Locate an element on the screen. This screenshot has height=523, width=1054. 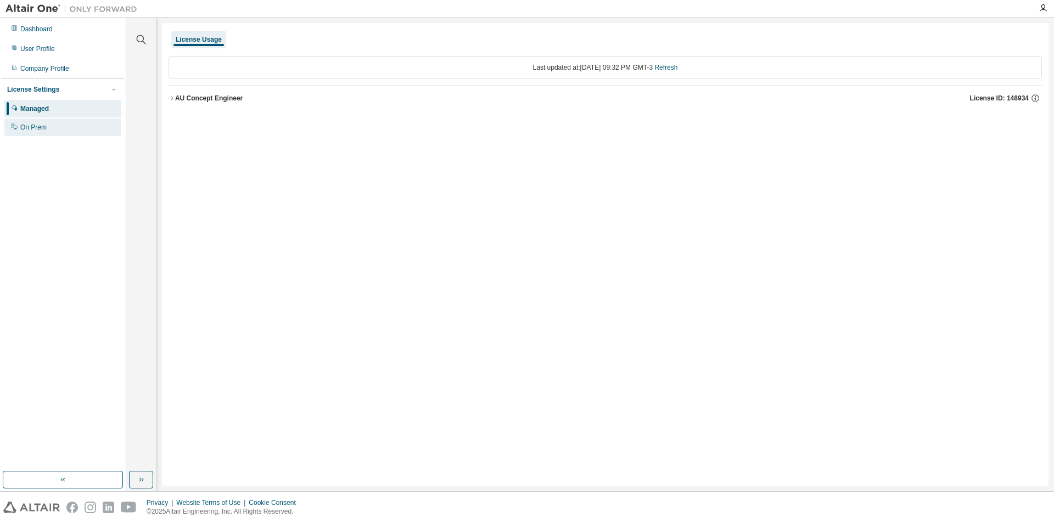
img: linkedin.svg is located at coordinates (108, 507).